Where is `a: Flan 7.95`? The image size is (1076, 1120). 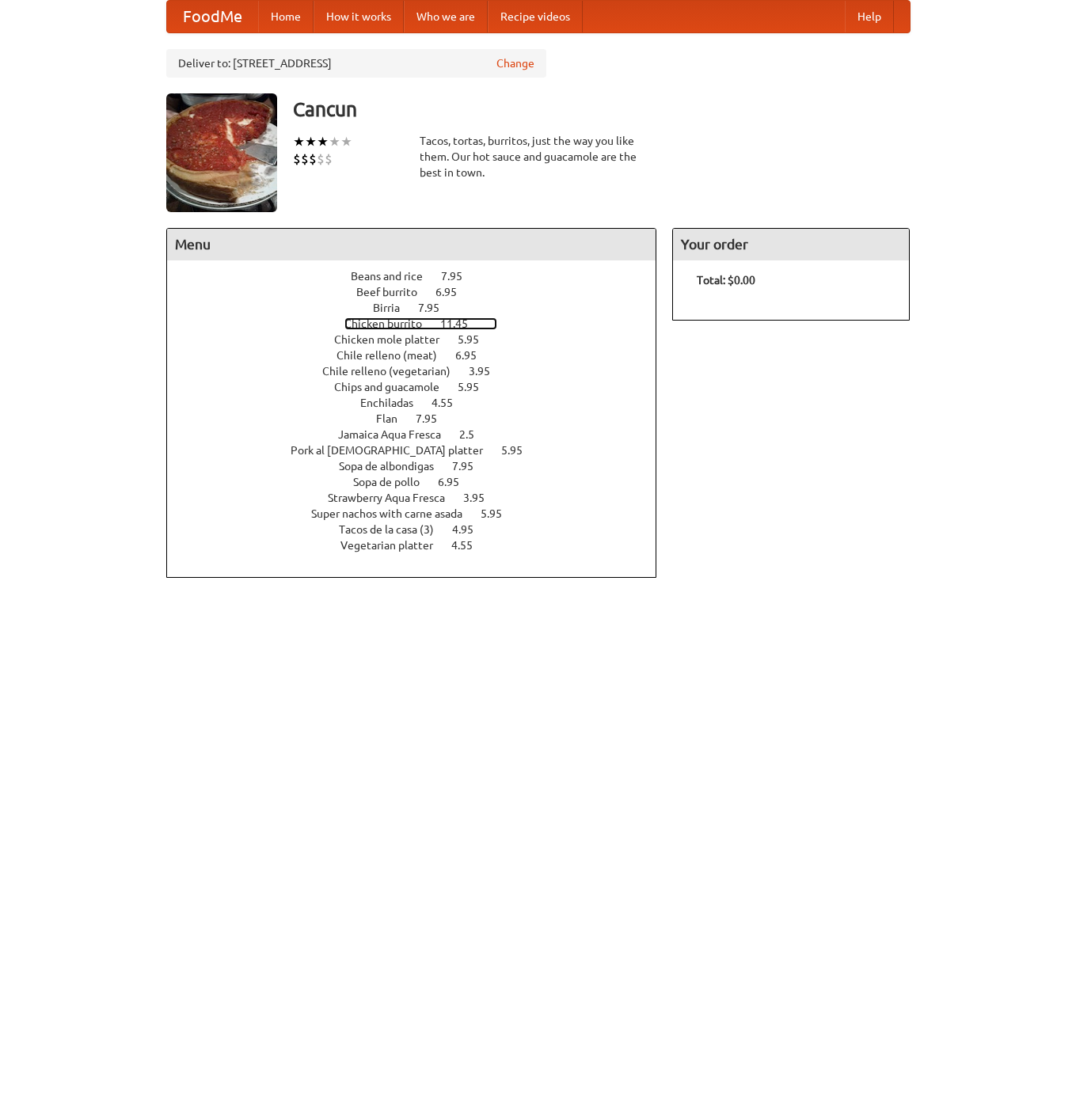
a: Flan 7.95 is located at coordinates (422, 419).